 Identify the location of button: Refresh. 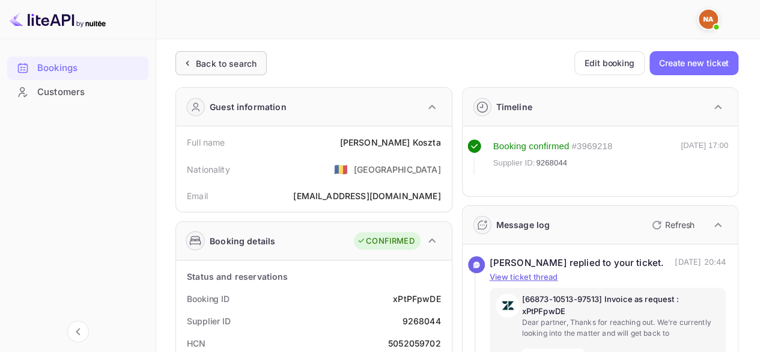
(672, 225).